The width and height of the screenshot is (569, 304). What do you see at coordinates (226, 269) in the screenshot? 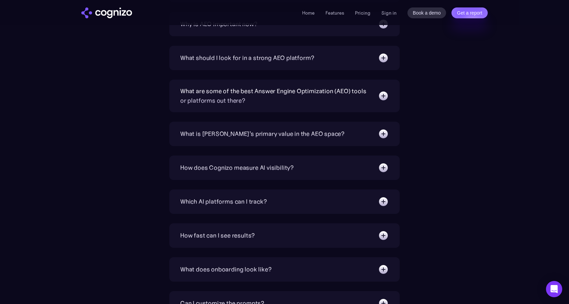
I see `div: What does onboarding look like?` at bounding box center [226, 269].